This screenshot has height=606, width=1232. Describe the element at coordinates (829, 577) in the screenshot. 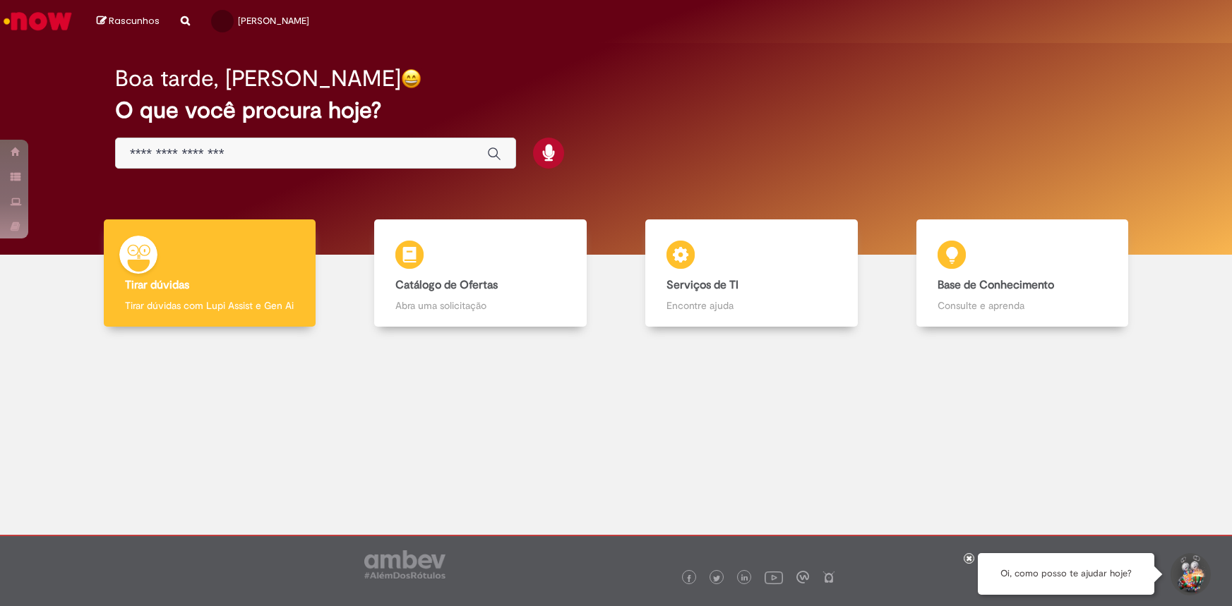

I see `img: logo_footer_naosei.png` at that location.